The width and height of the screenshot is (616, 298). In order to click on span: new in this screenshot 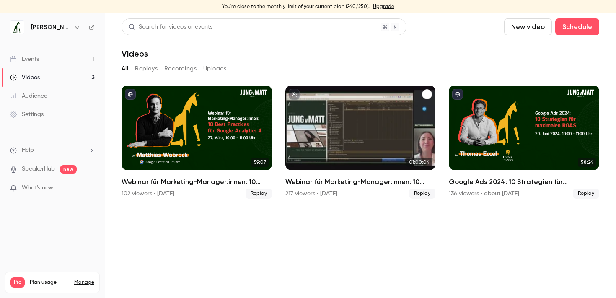, I will do `click(68, 169)`.